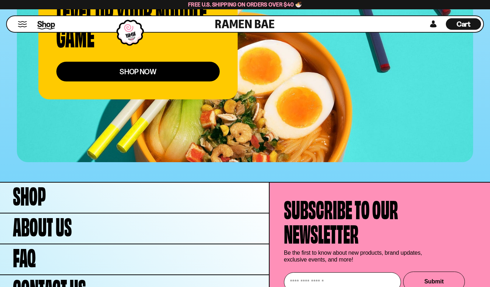 This screenshot has height=287, width=490. I want to click on div: Cart, so click(463, 24).